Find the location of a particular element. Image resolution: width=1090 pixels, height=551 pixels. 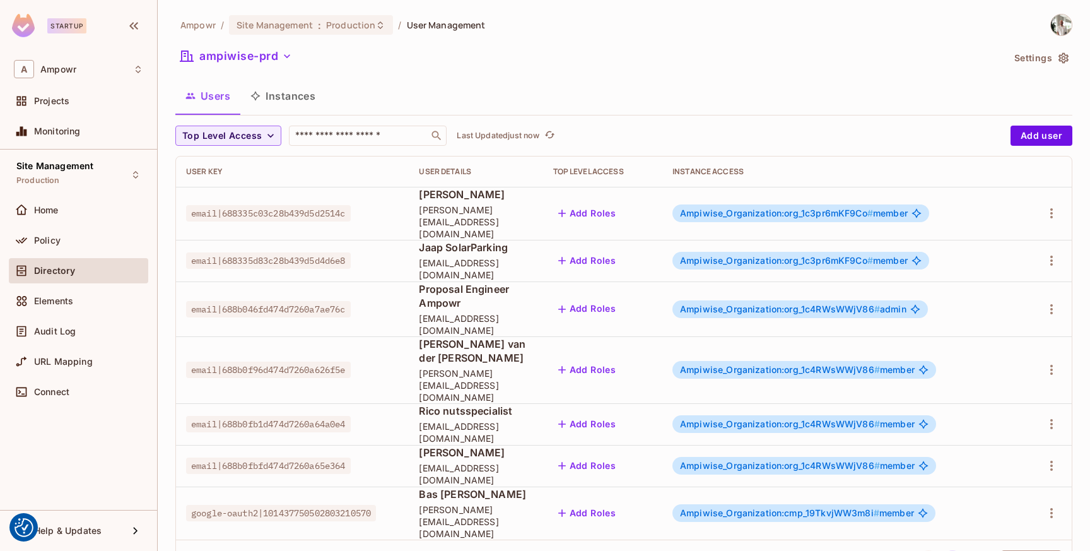

span: Rico nutsspecialist is located at coordinates (476, 411).